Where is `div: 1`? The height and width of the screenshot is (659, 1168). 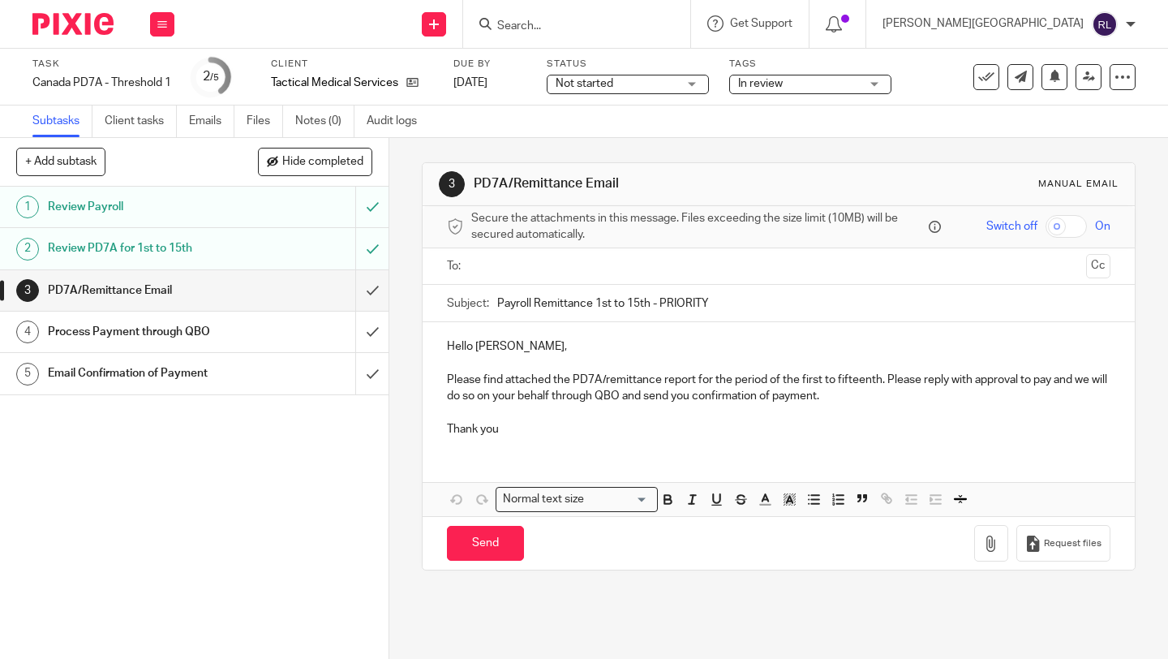 div: 1 is located at coordinates (28, 207).